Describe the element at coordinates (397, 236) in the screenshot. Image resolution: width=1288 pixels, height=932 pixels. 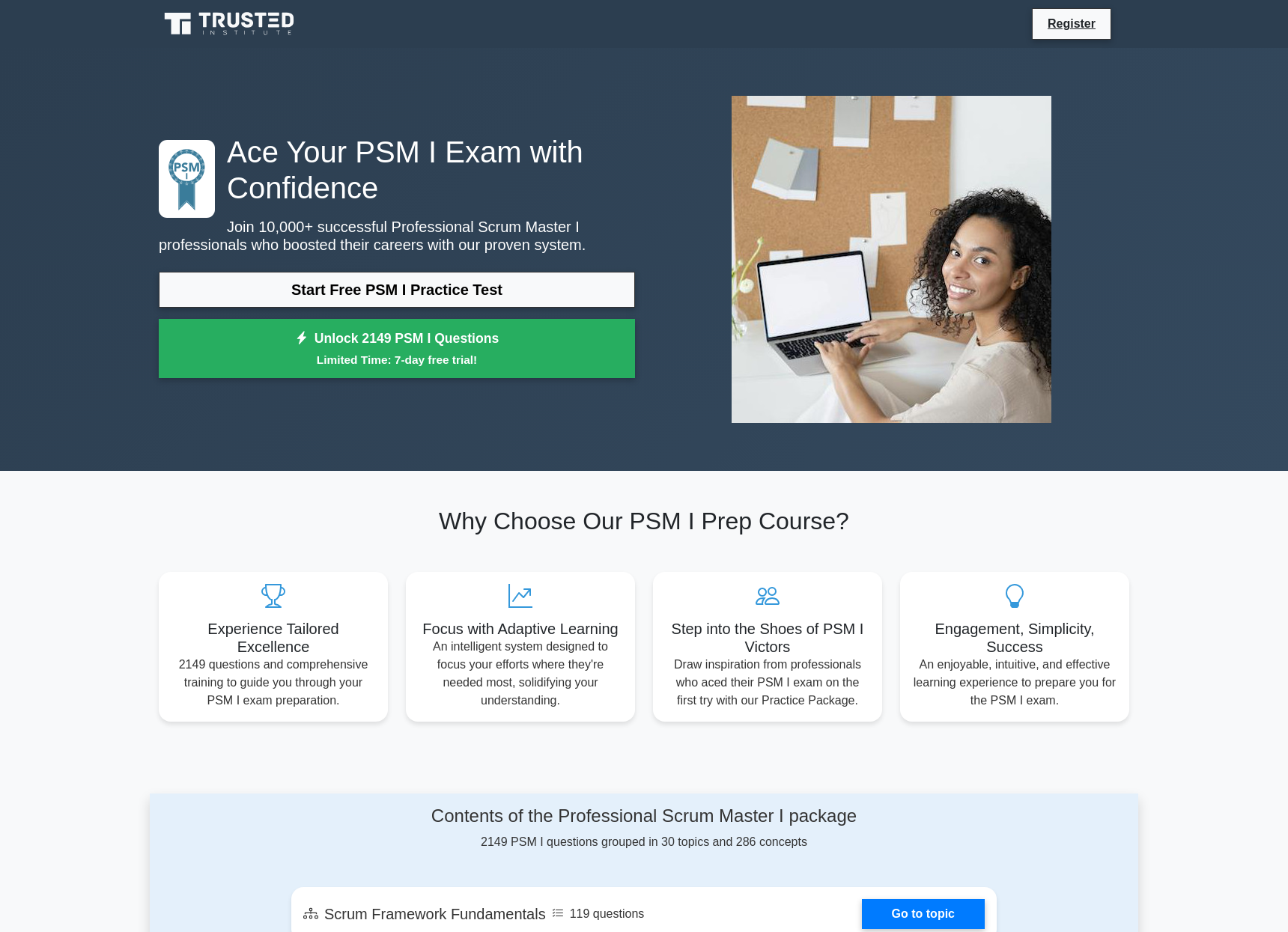
I see `p: Join 10,000+ successful Professional Scrum Master I professionals who boosted their careers with ...` at that location.